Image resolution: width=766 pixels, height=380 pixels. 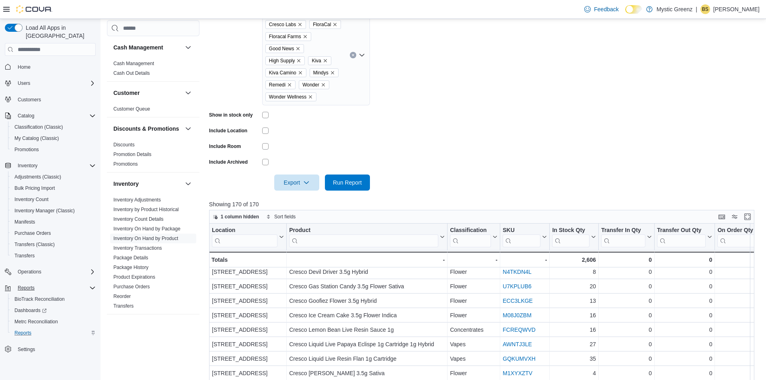 I want to click on div: Transfer In Qty, so click(x=624, y=230).